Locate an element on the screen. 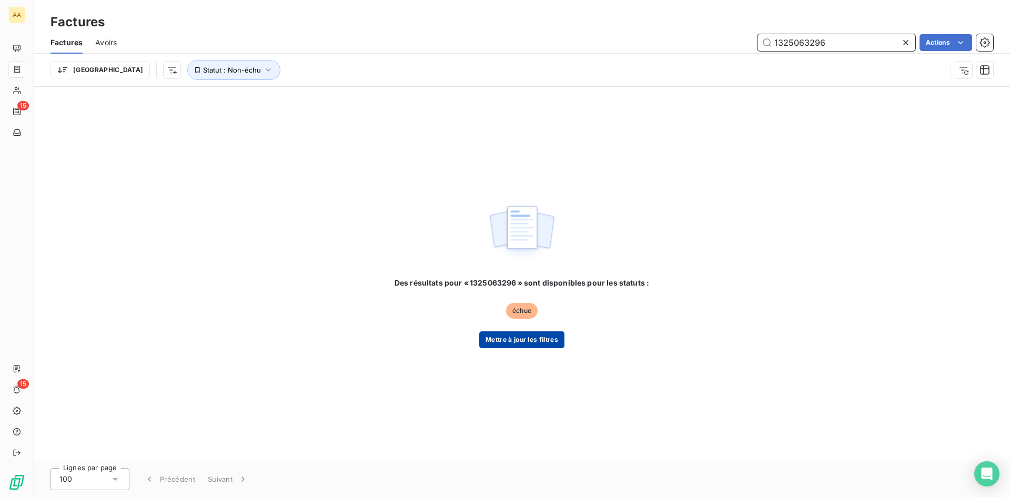 This screenshot has height=497, width=1010. img: Logo LeanPay is located at coordinates (17, 482).